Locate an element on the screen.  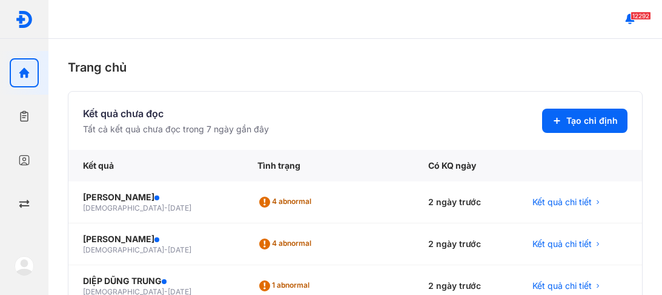
span: 12292 is located at coordinates (641, 16).